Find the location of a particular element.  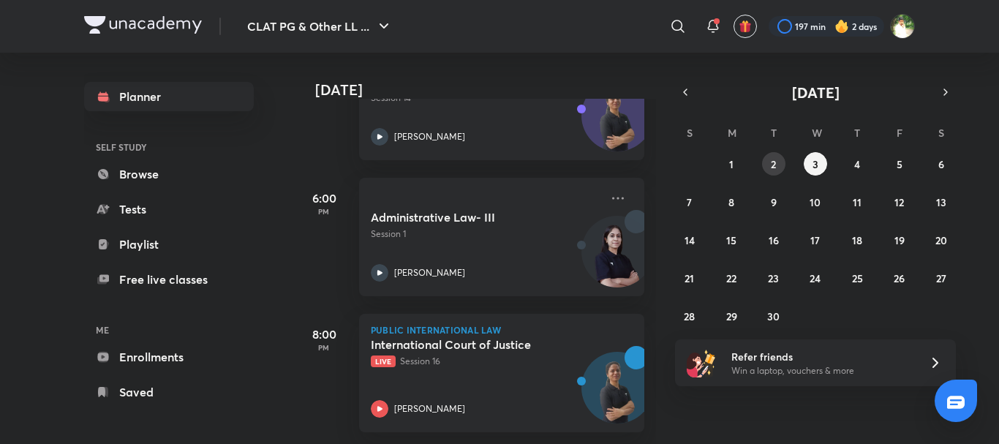

abbr: September 19, 2025 is located at coordinates (900, 240).